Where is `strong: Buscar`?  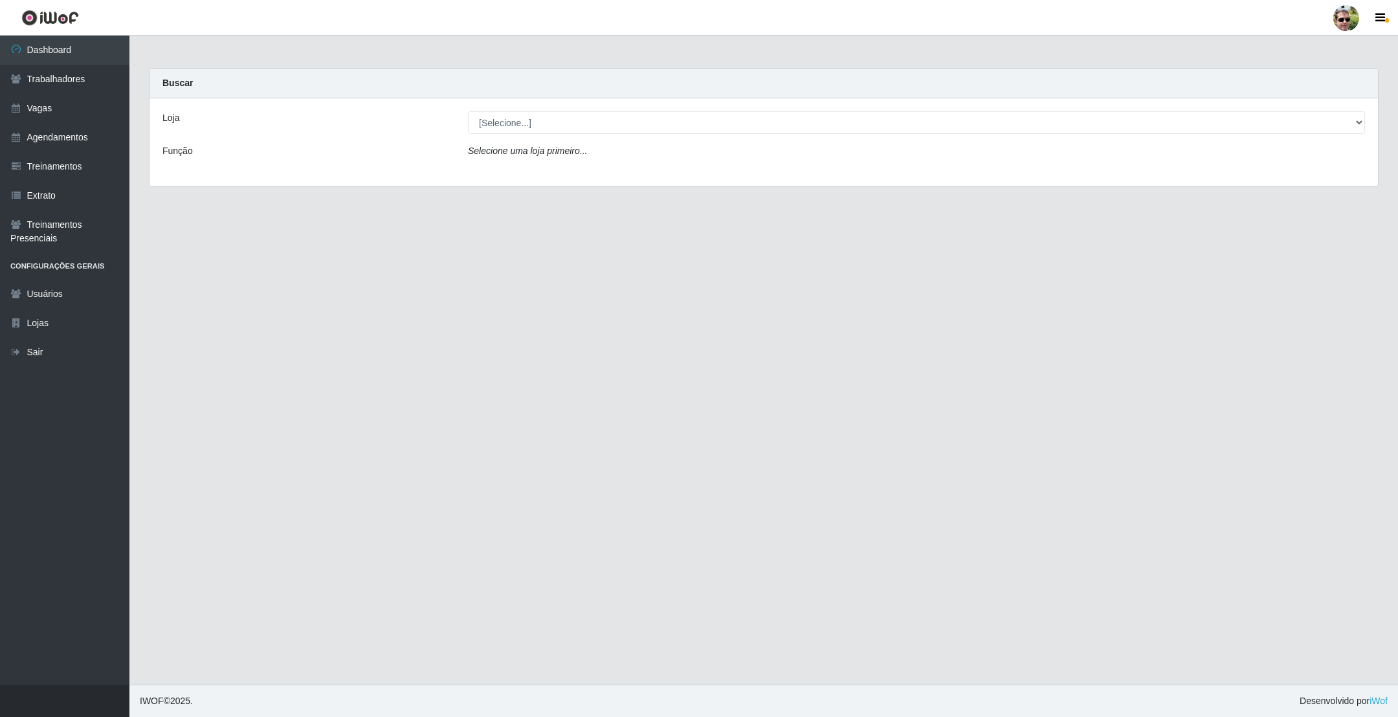
strong: Buscar is located at coordinates (177, 83).